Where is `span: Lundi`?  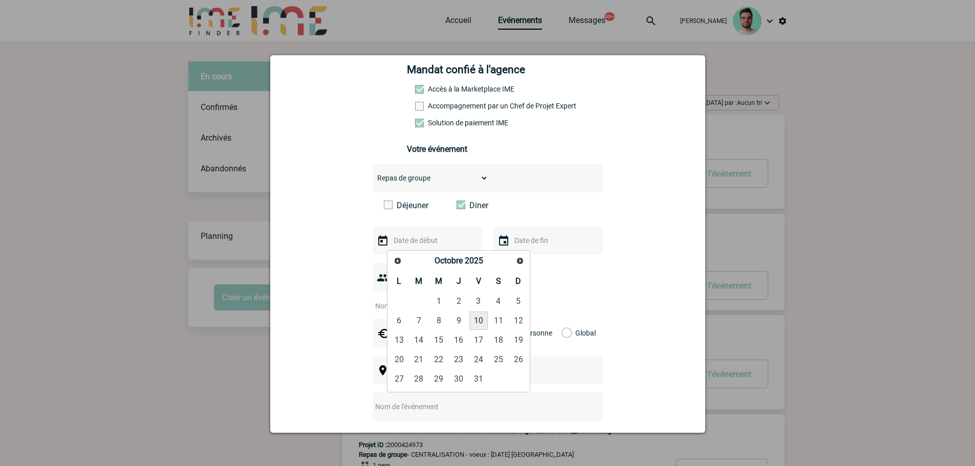 span: Lundi is located at coordinates (399, 281).